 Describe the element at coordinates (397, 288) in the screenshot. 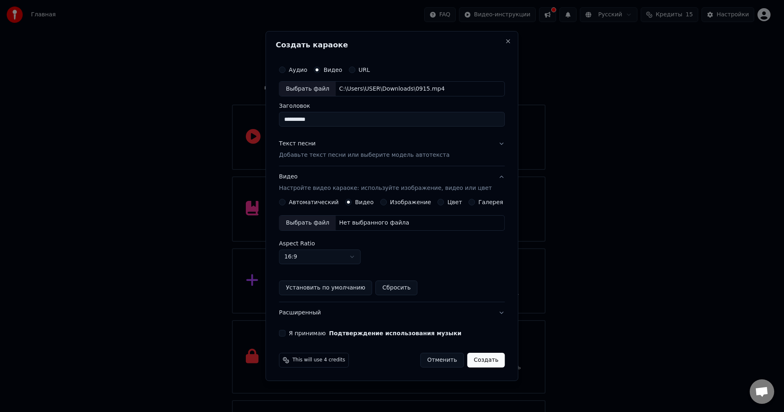

I see `button: Сбросить` at that location.